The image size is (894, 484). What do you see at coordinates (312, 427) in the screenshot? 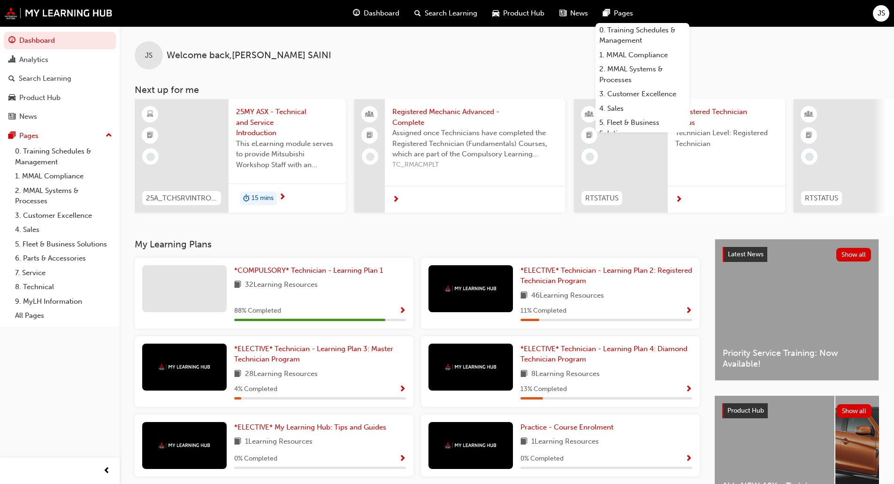
I see `a: *ELECTIVE* My Learning Hub: Tips and Guides` at bounding box center [312, 427].